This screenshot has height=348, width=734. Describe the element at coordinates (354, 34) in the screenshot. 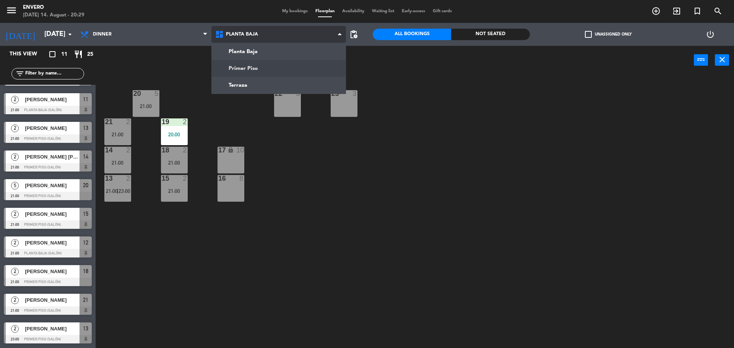

I see `span: pending_actions` at that location.